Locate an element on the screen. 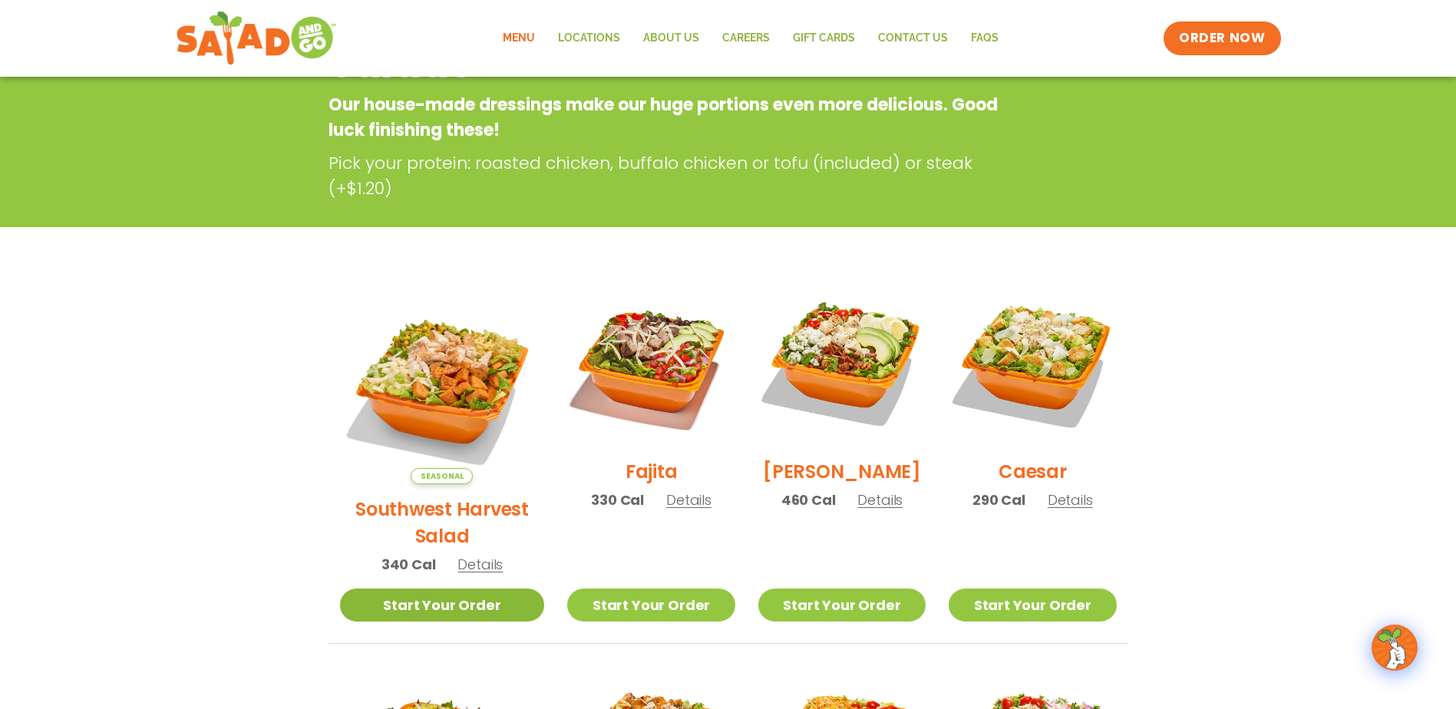  img: wpChatIcon is located at coordinates (1394, 648).